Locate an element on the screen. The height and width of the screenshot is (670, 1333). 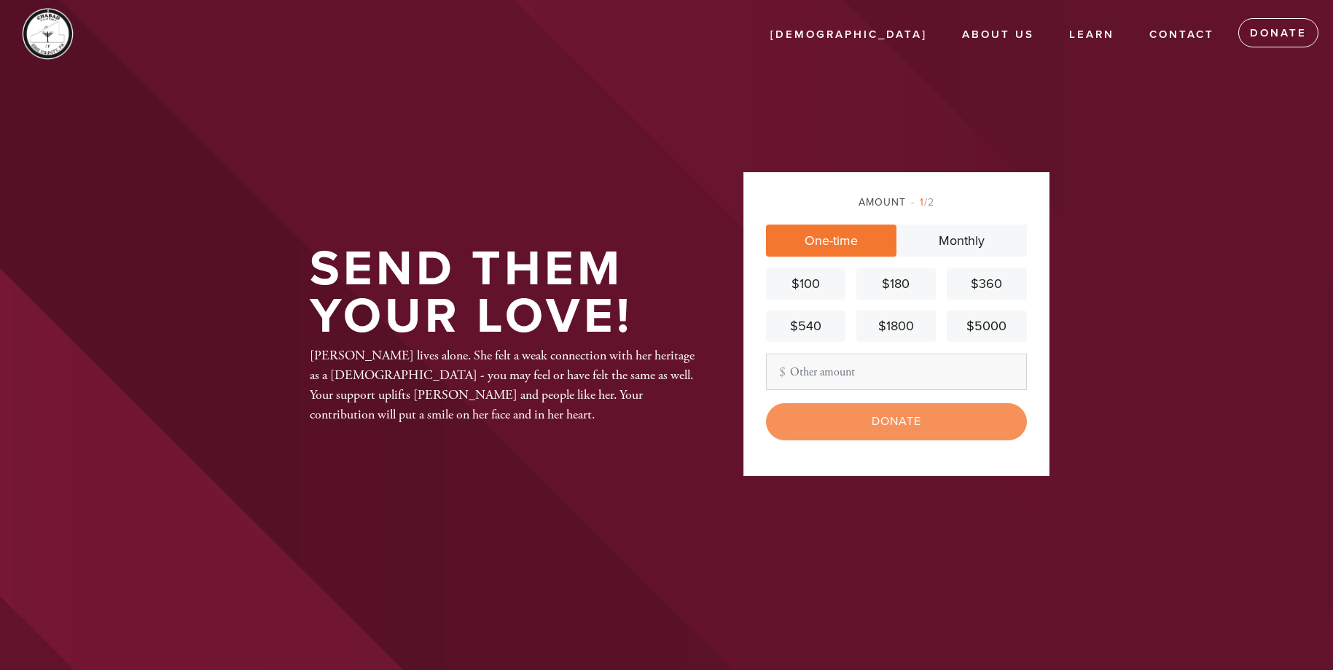
a: About us is located at coordinates (998, 35).